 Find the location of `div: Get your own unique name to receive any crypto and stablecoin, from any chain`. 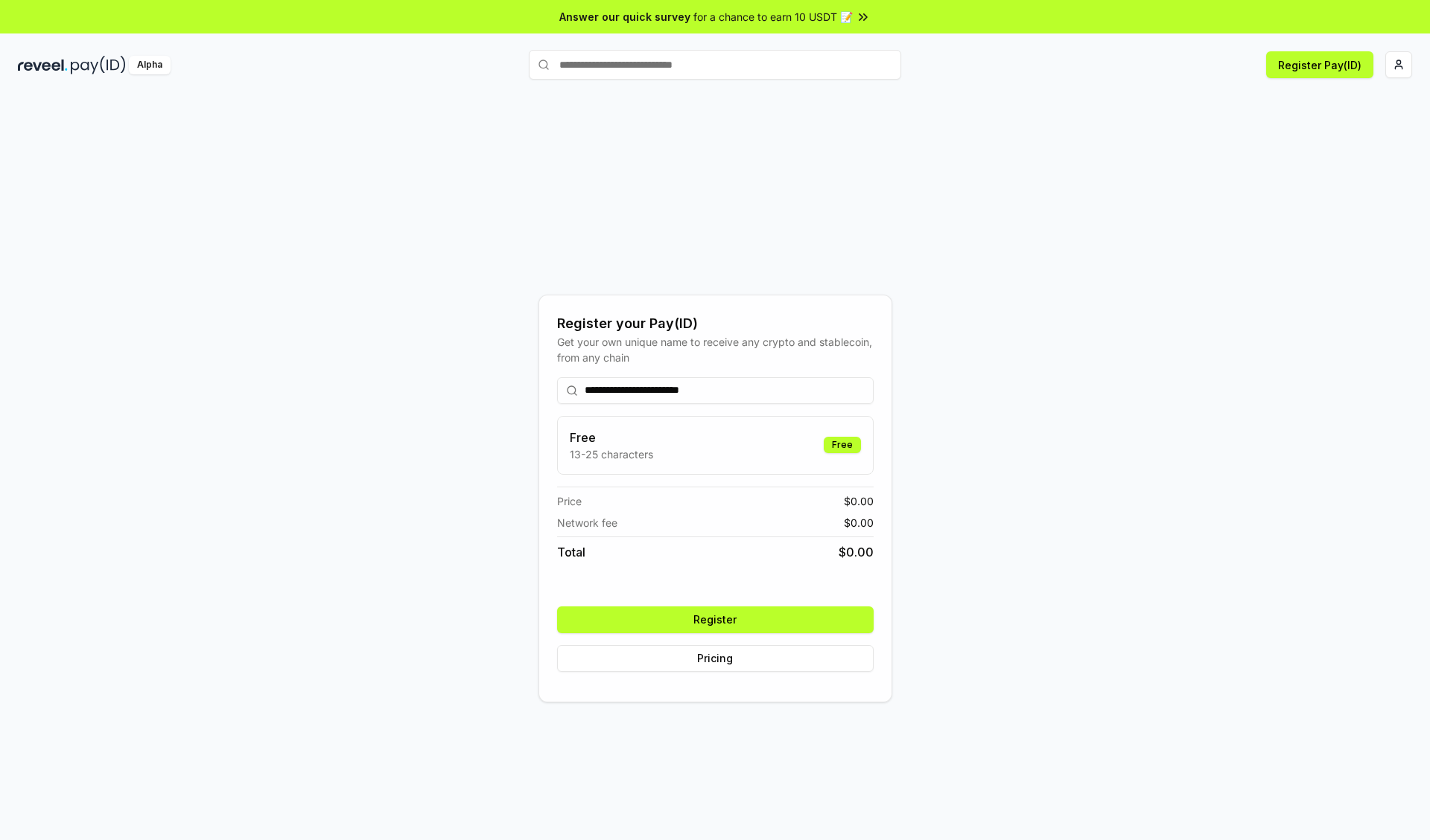

div: Get your own unique name to receive any crypto and stablecoin, from any chain is located at coordinates (715, 350).